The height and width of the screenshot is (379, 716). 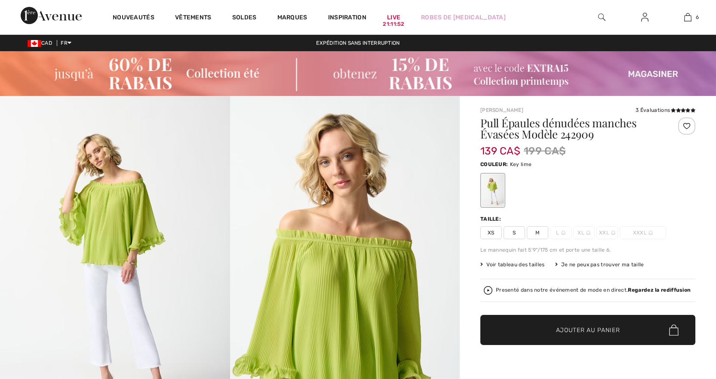 I want to click on a: Soldes, so click(x=244, y=18).